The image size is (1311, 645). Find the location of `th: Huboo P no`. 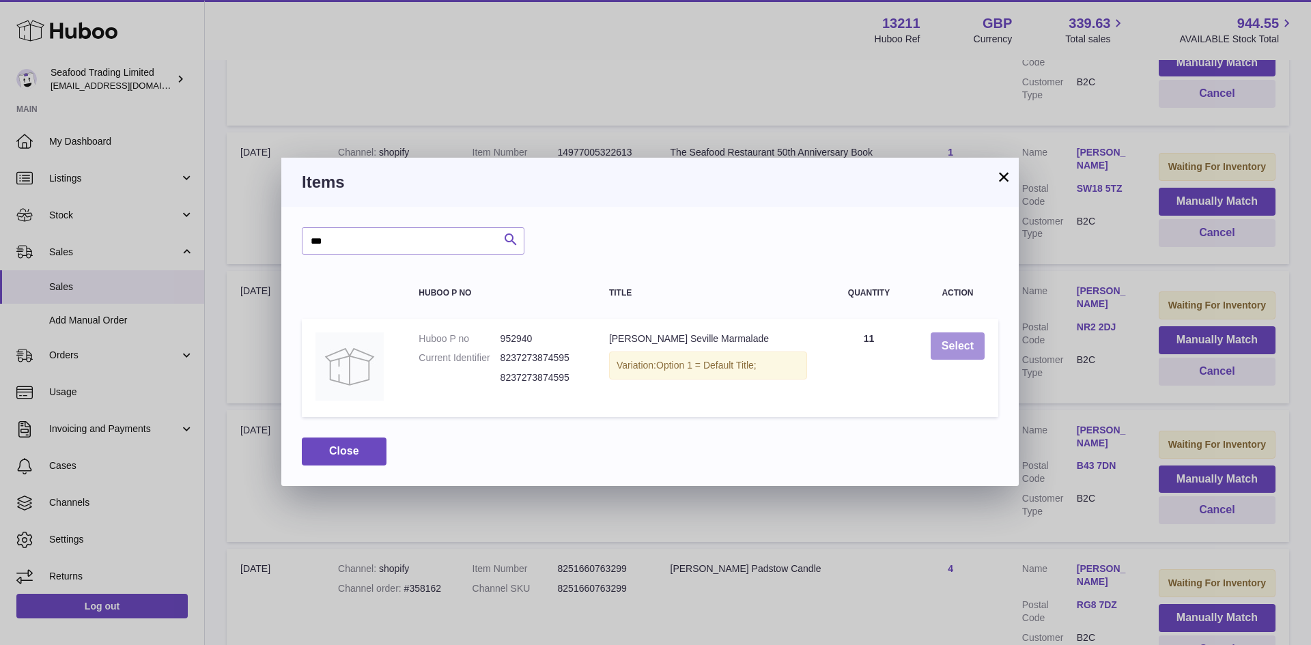

th: Huboo P no is located at coordinates (500, 293).